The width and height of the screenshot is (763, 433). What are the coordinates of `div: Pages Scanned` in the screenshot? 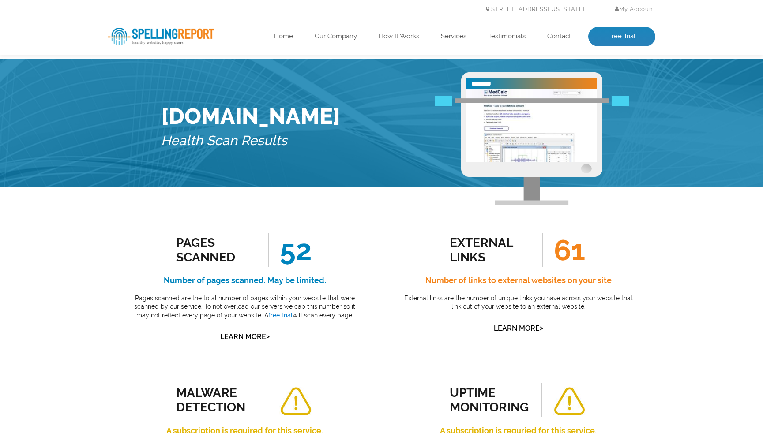 It's located at (216, 250).